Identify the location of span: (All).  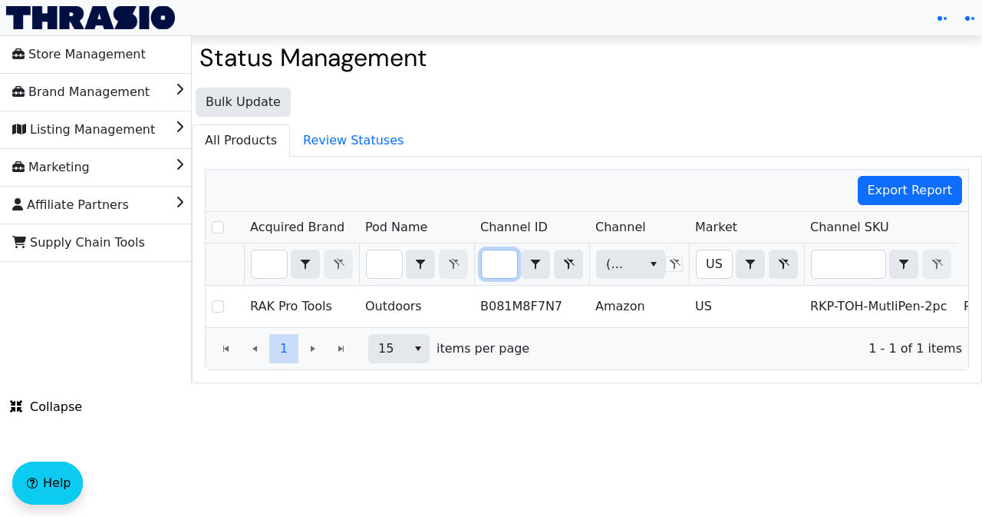
(618, 264).